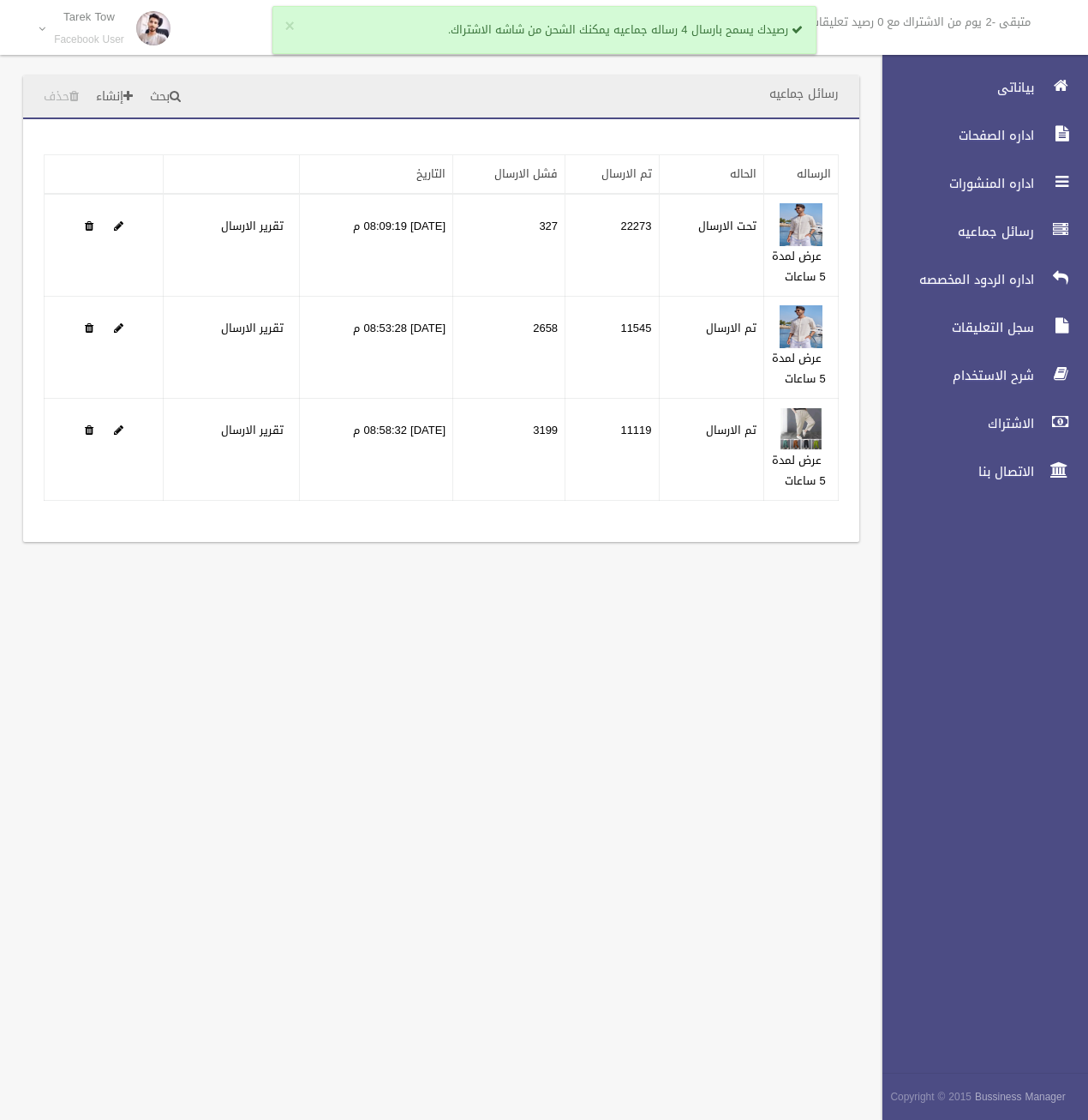  I want to click on th: الرساله, so click(802, 175).